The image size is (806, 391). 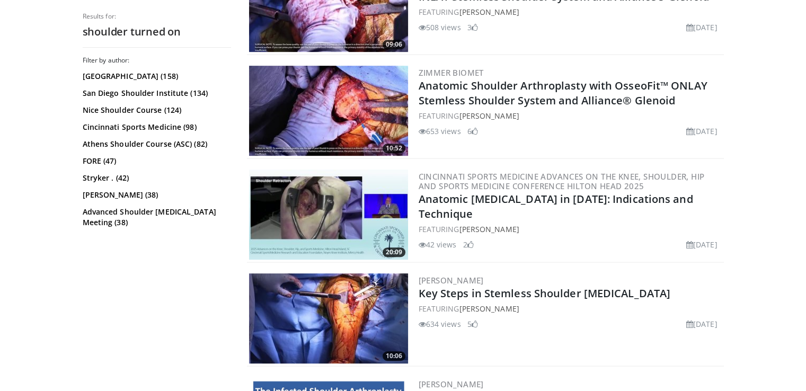 I want to click on a: 10:52, so click(x=328, y=111).